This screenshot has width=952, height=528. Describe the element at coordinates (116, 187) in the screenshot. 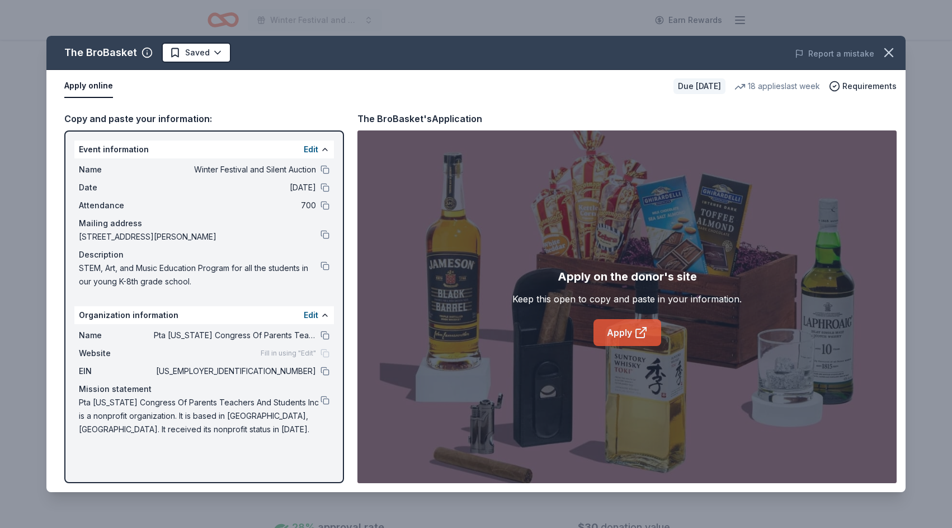

I see `span: Date` at that location.